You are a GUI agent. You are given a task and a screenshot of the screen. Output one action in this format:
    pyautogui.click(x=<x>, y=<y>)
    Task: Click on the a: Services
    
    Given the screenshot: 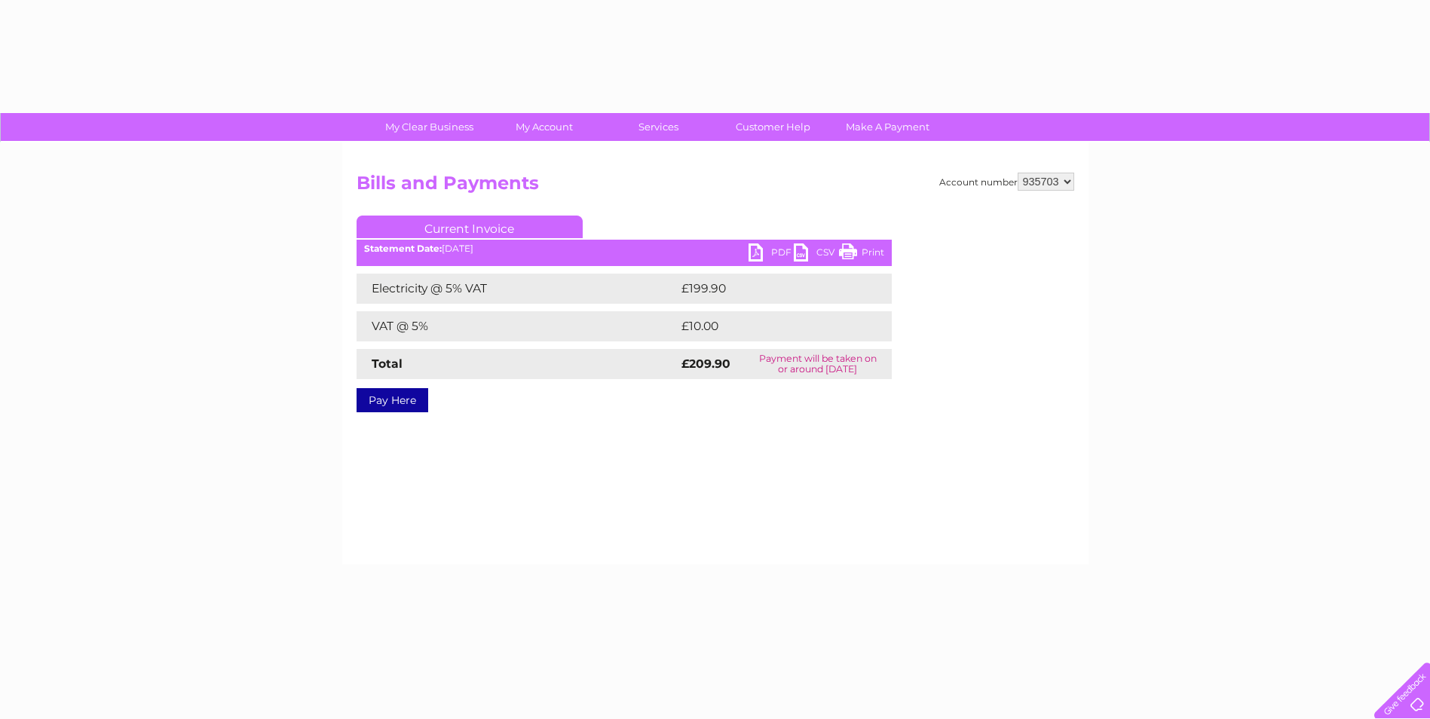 What is the action you would take?
    pyautogui.click(x=658, y=127)
    